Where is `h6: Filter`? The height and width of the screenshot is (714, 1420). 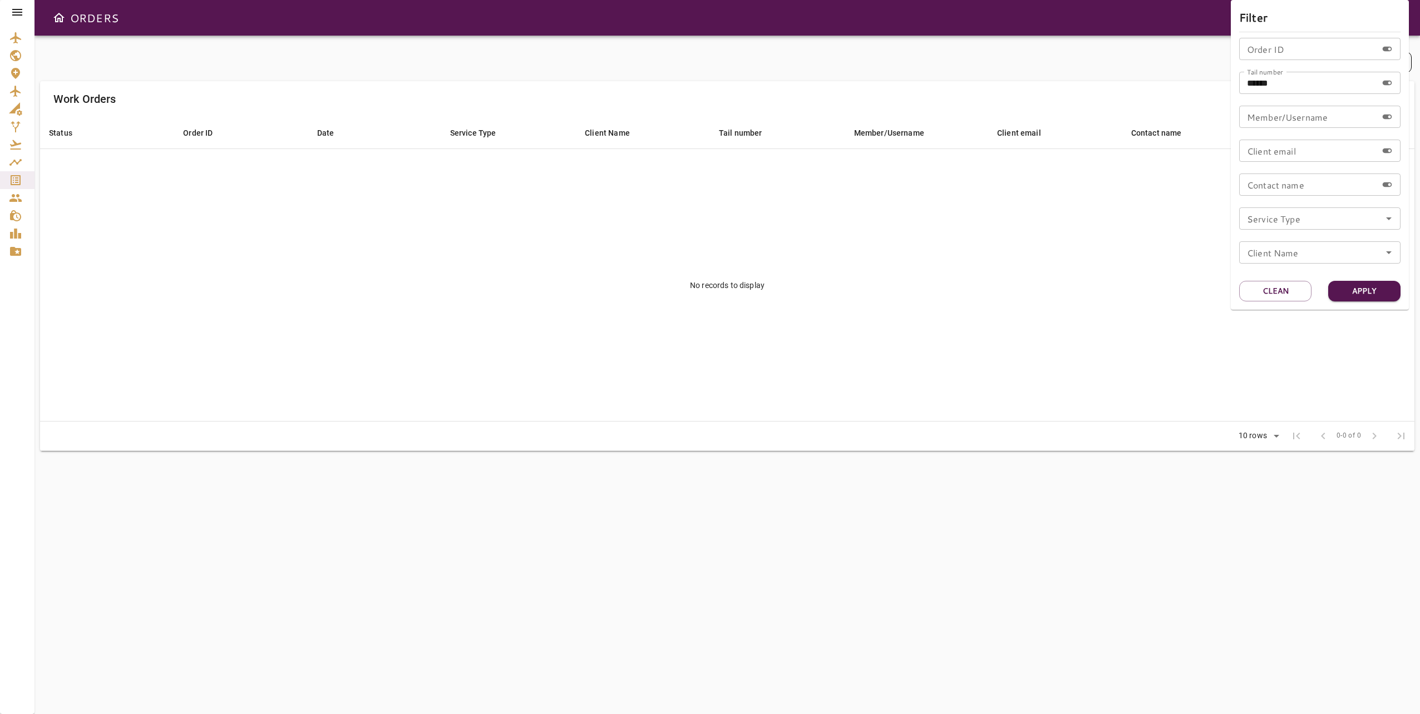 h6: Filter is located at coordinates (1320, 17).